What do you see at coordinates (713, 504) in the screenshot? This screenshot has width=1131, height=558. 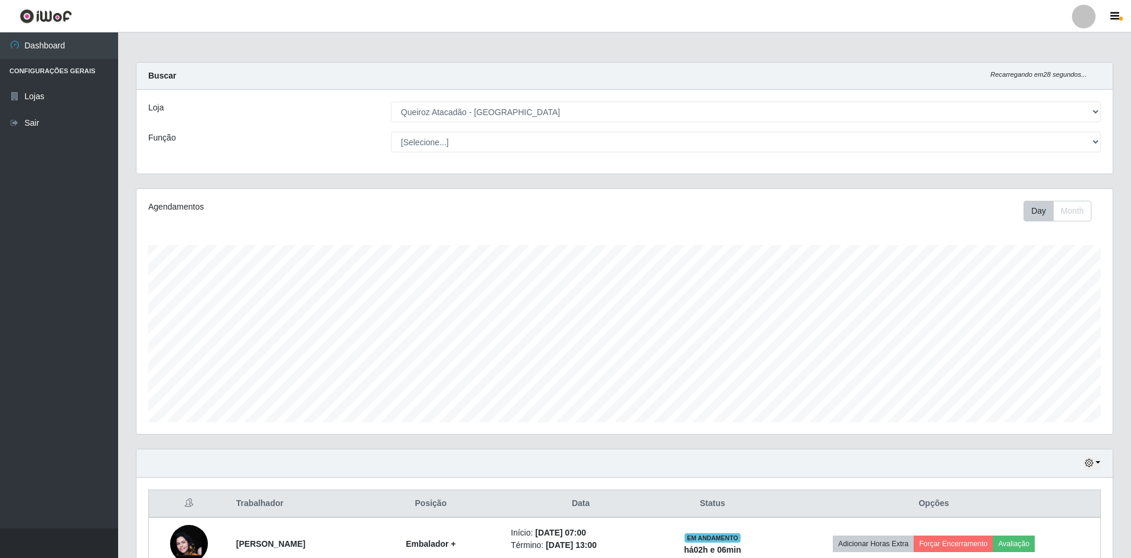 I see `th: Status` at bounding box center [713, 504].